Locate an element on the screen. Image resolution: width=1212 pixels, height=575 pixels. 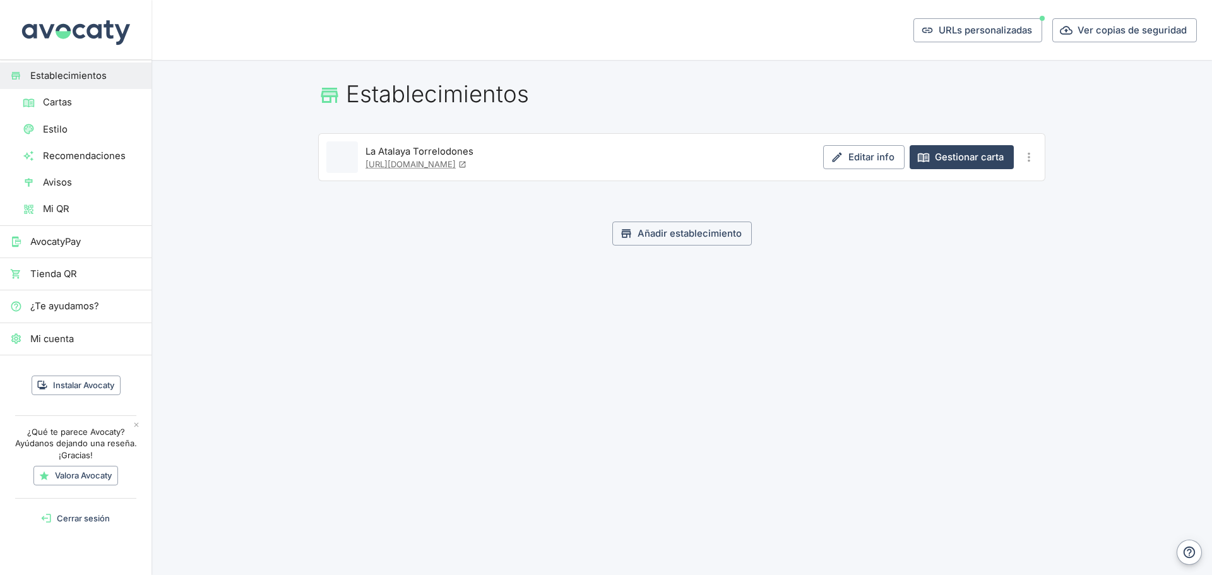
a: Gestionar carta is located at coordinates (962, 157).